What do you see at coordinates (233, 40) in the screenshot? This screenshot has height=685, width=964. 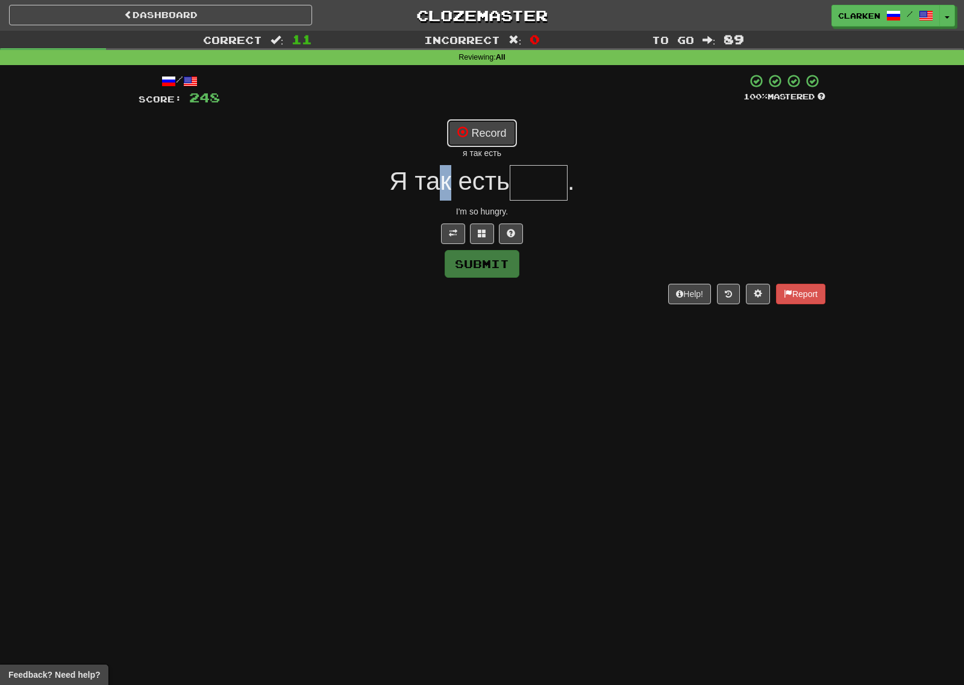 I see `span: Correct` at bounding box center [233, 40].